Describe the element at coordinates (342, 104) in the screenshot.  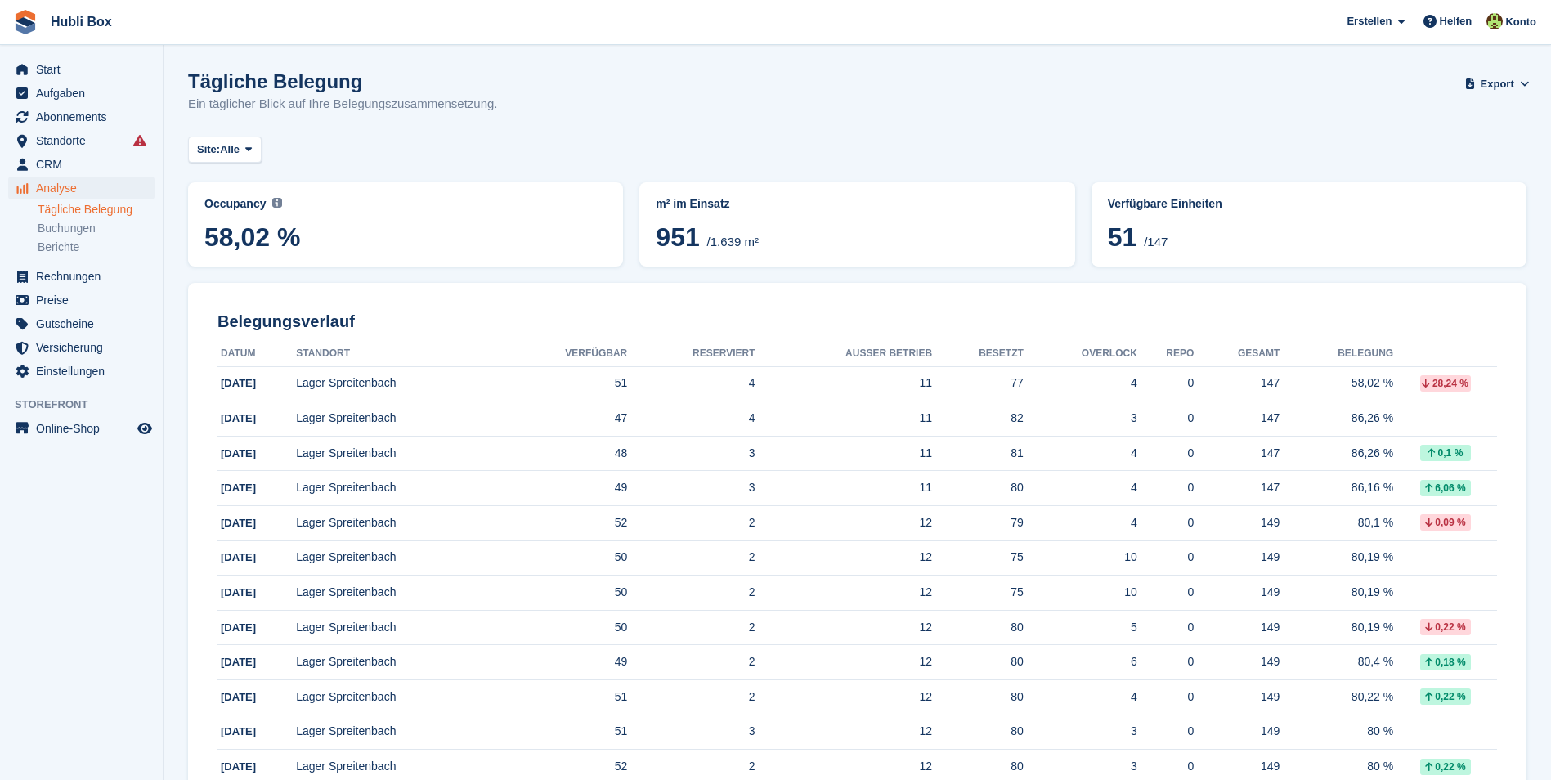
I see `p: Ein täglicher Blick auf Ihre Belegungszusammensetzung.` at that location.